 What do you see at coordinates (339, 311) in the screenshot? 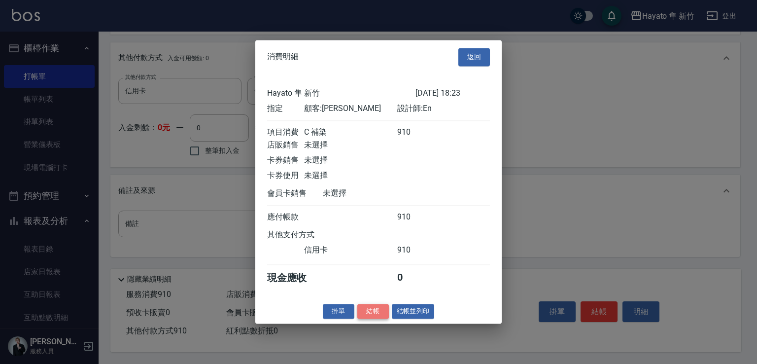
I see `button: 掛單` at bounding box center [339, 311].